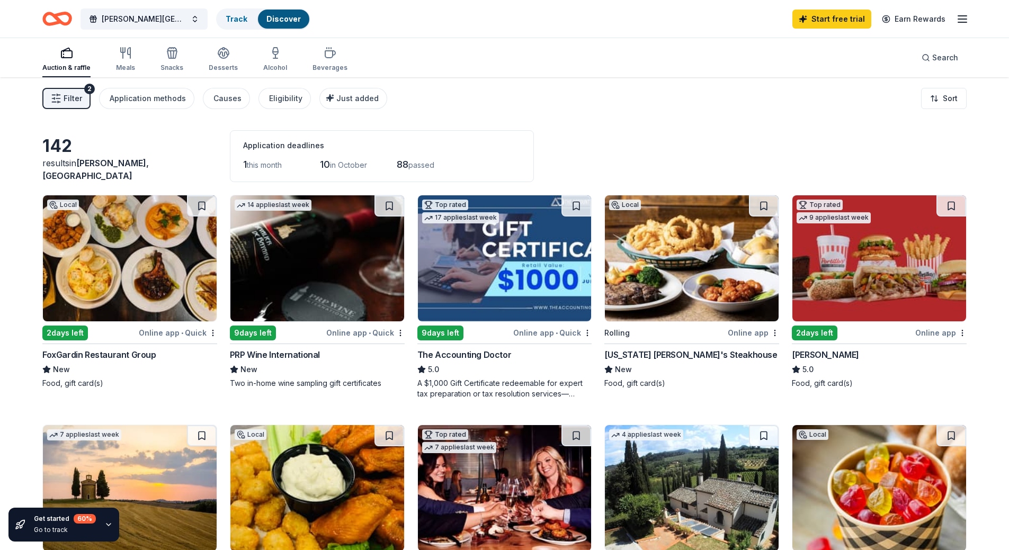 This screenshot has height=550, width=1009. What do you see at coordinates (325, 164) in the screenshot?
I see `span: 10` at bounding box center [325, 164].